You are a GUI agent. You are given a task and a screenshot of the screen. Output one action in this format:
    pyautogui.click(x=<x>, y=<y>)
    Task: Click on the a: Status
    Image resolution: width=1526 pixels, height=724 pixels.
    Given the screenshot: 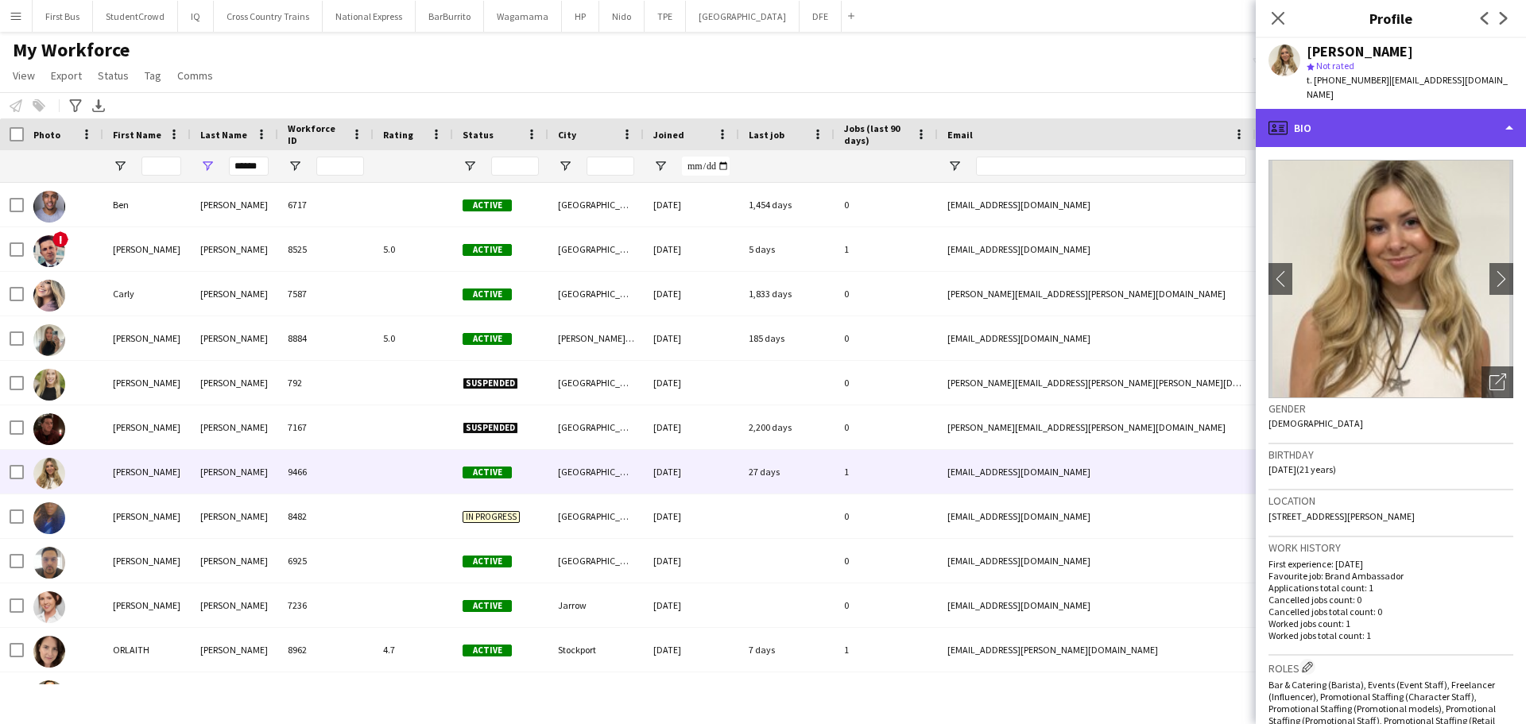 What is the action you would take?
    pyautogui.click(x=113, y=75)
    